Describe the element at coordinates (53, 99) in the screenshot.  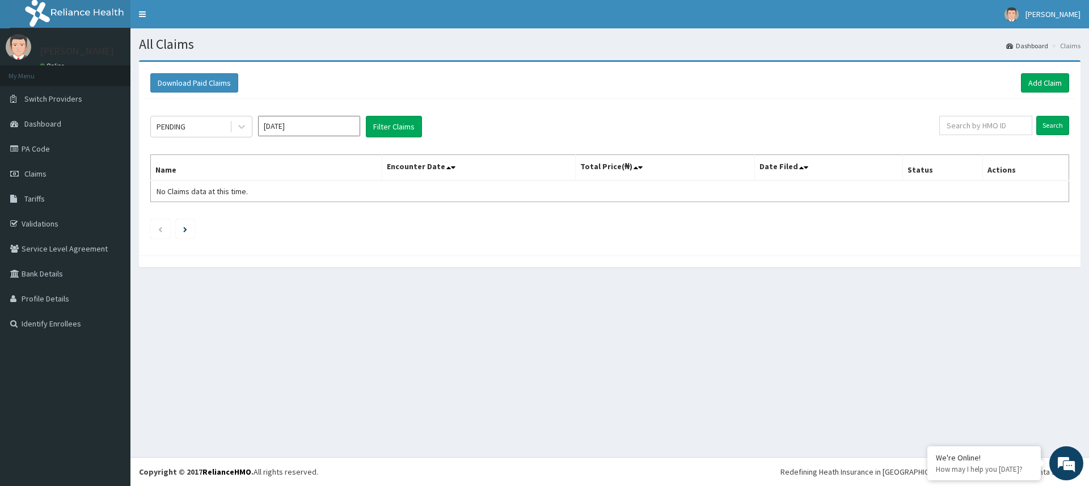
I see `span: Switch Providers` at that location.